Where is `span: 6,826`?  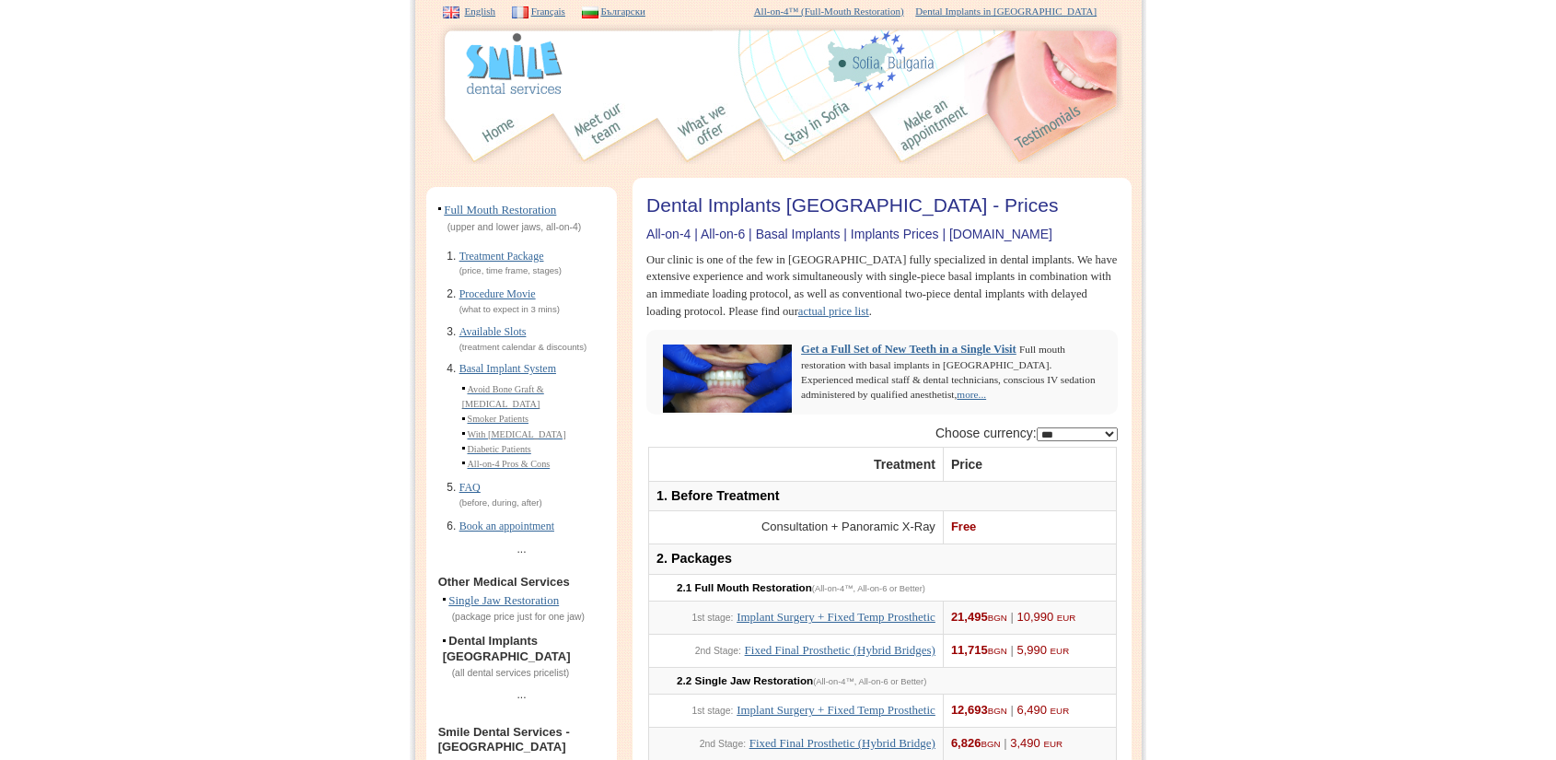
span: 6,826 is located at coordinates (1006, 742).